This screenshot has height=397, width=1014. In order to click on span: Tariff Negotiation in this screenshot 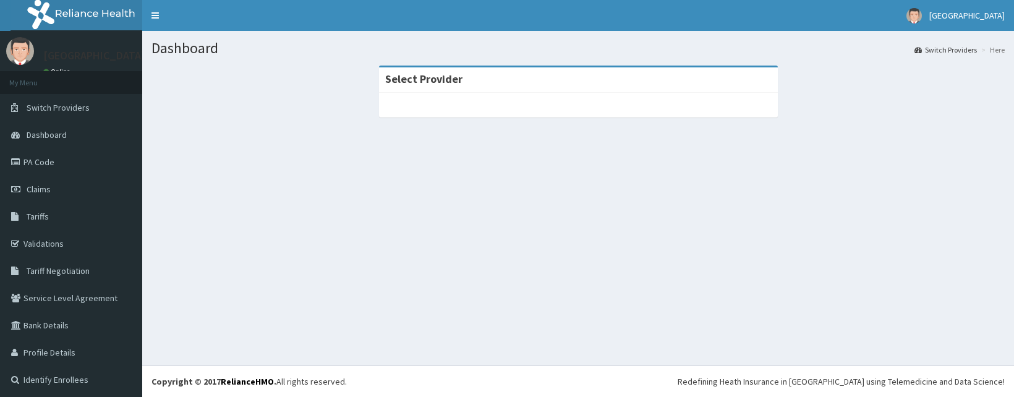, I will do `click(58, 271)`.